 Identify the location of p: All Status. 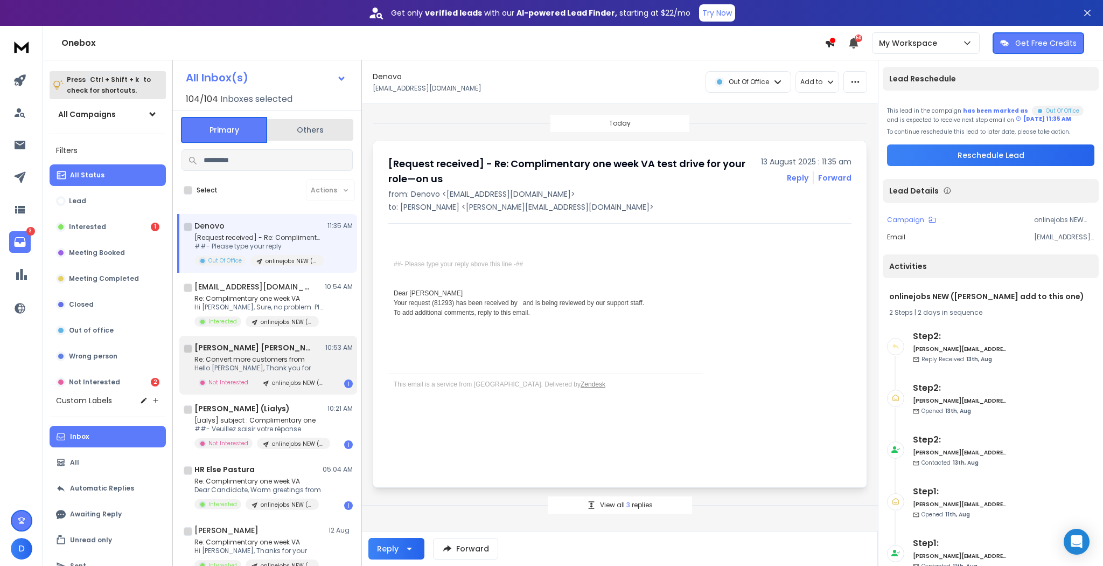
(87, 175).